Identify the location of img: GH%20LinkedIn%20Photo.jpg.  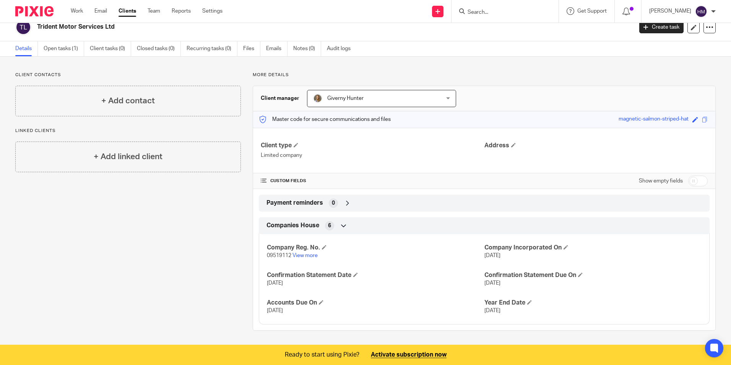
(318, 98).